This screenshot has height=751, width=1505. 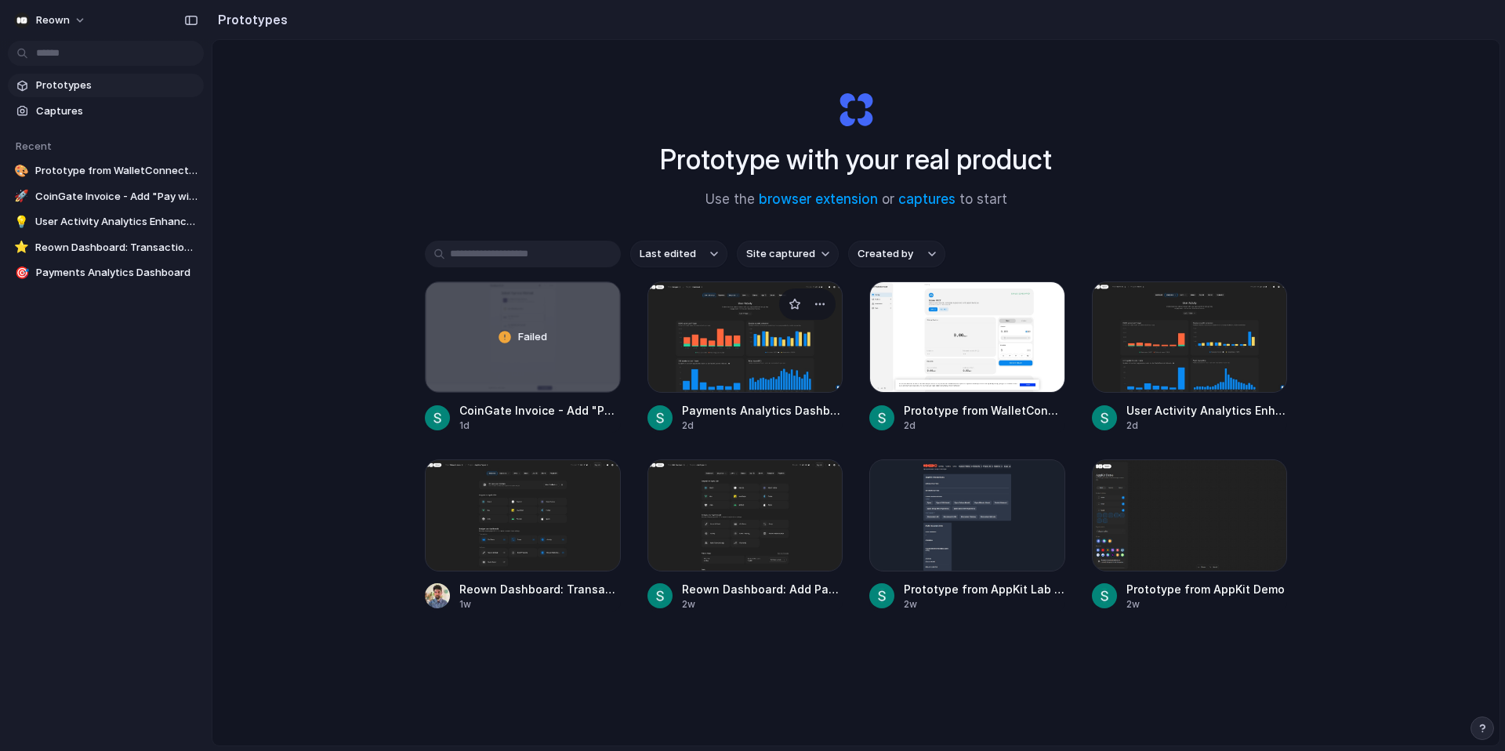 I want to click on a: Reown Dashboard: Transactions & Features OrganizationReown Dashboard: Transactions & Features Org..., so click(x=523, y=535).